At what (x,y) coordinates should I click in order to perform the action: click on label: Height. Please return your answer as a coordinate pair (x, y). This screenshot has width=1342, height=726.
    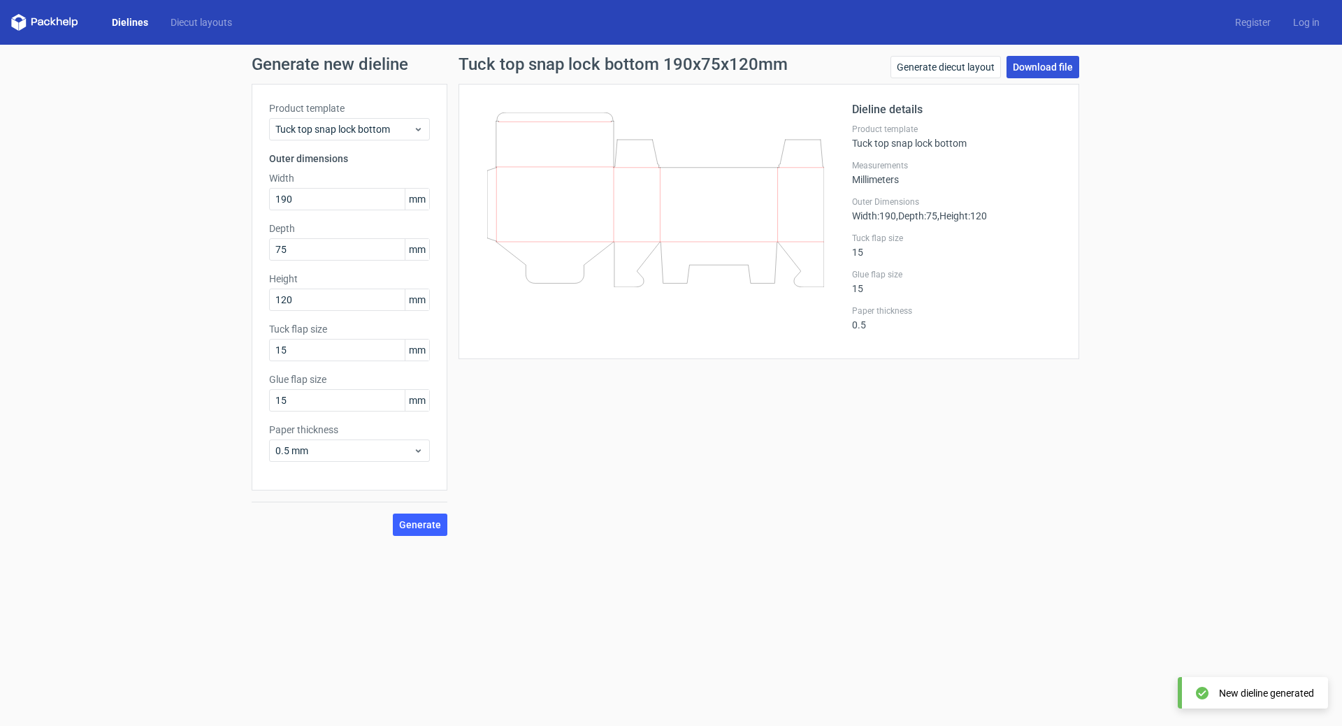
    Looking at the image, I should click on (350, 279).